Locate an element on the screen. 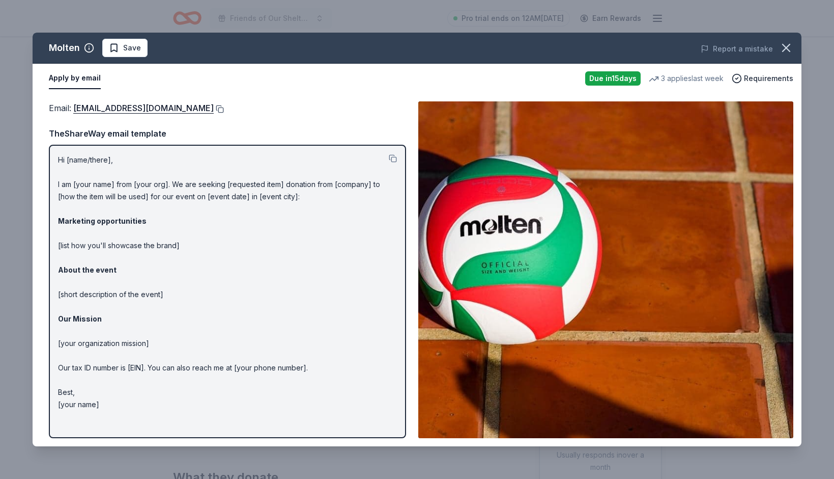 The height and width of the screenshot is (479, 834). img: Image for Molten is located at coordinates (606, 269).